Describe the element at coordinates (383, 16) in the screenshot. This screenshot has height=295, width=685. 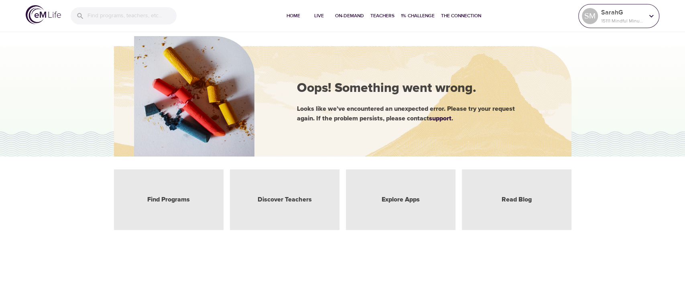
I see `span: Teachers` at that location.